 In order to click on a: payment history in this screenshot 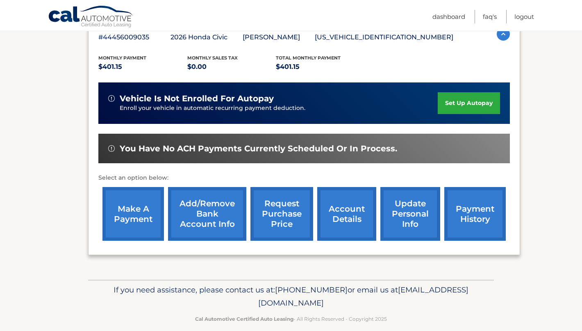, I will do `click(475, 213)`.